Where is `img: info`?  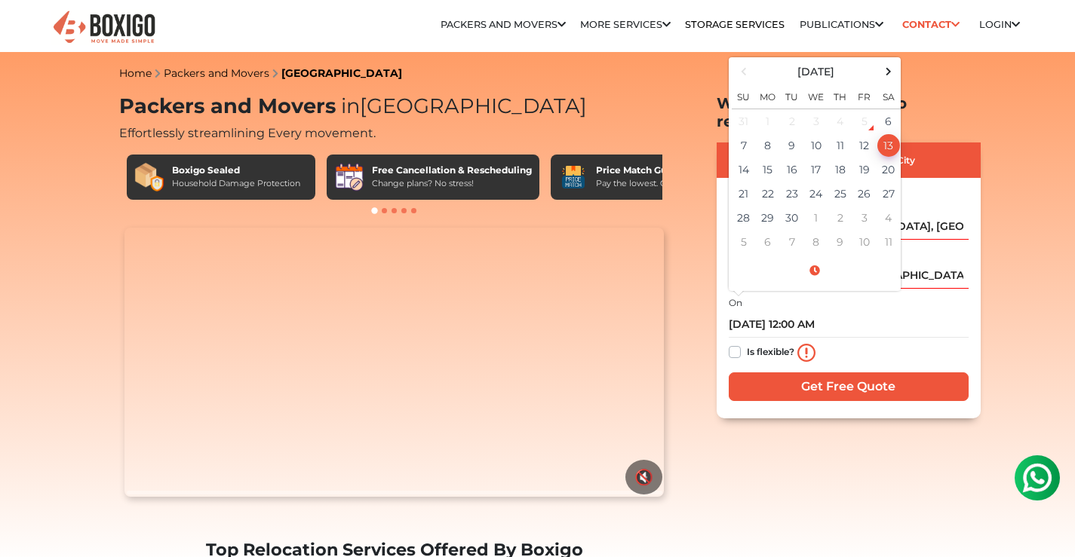 img: info is located at coordinates (806, 353).